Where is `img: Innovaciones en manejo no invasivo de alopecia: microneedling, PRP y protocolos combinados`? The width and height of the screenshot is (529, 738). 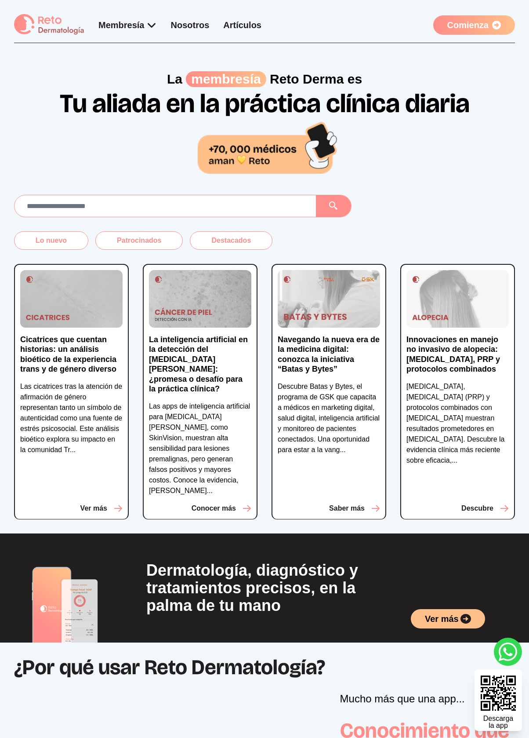 img: Innovaciones en manejo no invasivo de alopecia: microneedling, PRP y protocolos combinados is located at coordinates (458, 298).